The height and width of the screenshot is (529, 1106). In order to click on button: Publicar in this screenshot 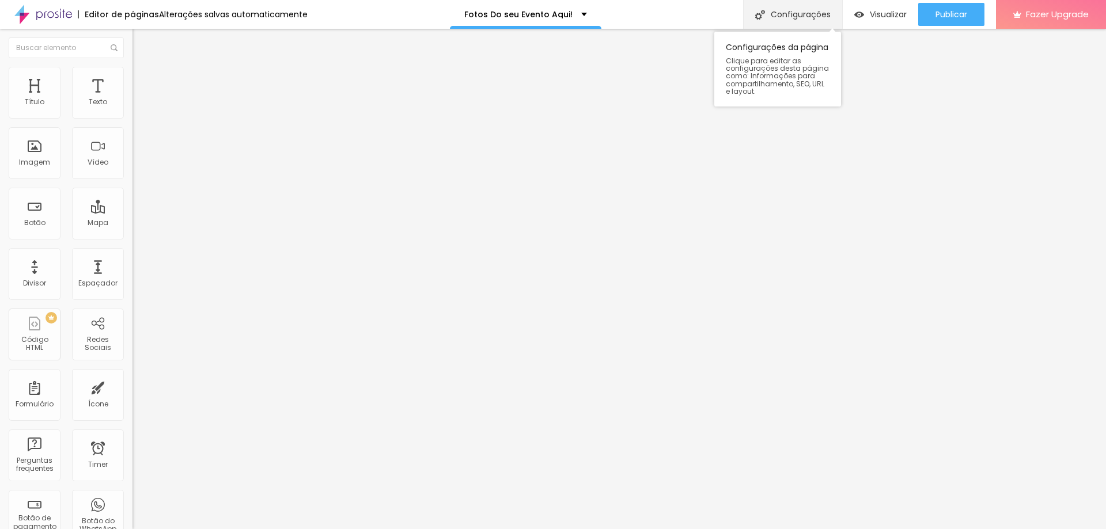, I will do `click(951, 14)`.